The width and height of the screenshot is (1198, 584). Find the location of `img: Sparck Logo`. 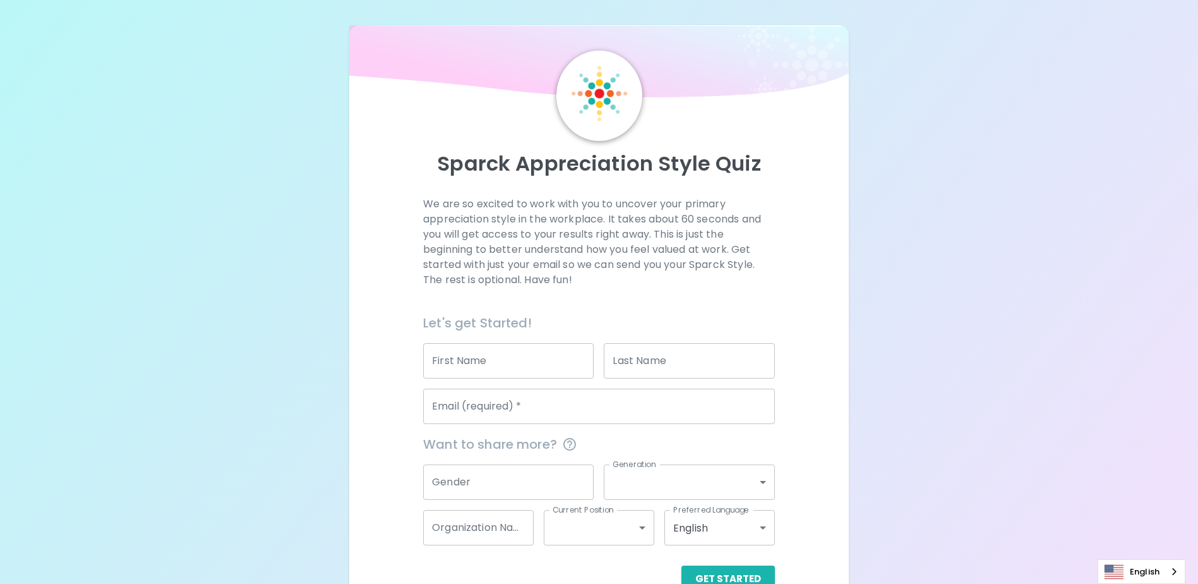

img: Sparck Logo is located at coordinates (599, 93).